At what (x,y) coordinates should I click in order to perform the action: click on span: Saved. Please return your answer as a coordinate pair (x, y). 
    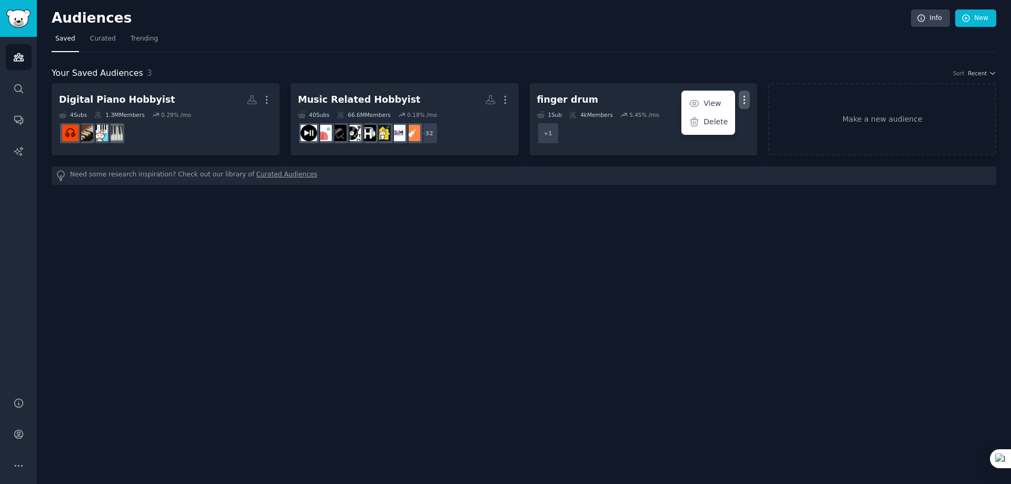
    Looking at the image, I should click on (65, 39).